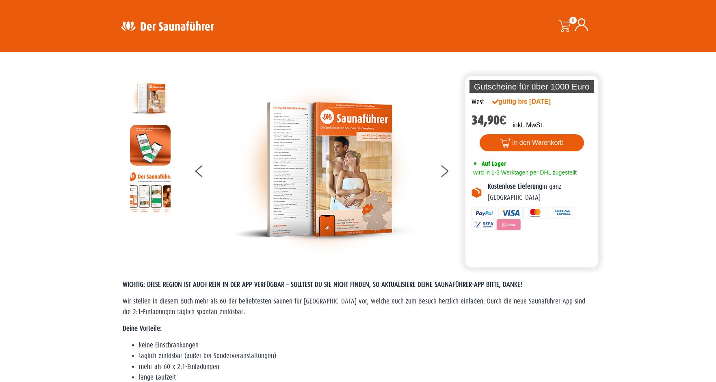 This screenshot has height=382, width=716. Describe the element at coordinates (367, 356) in the screenshot. I see `li: täglich einlösbar (außer bei Sonderveranstaltungen)` at that location.